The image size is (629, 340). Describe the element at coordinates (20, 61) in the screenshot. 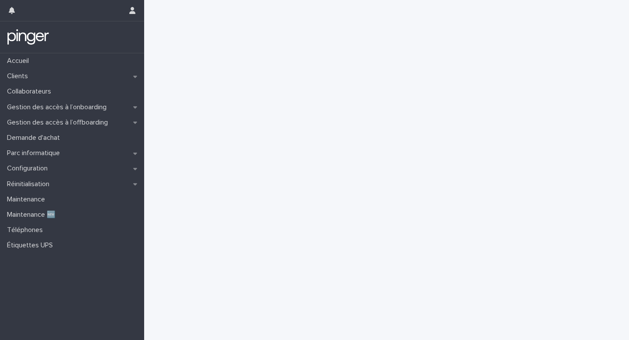

I see `p: Accueil` at that location.